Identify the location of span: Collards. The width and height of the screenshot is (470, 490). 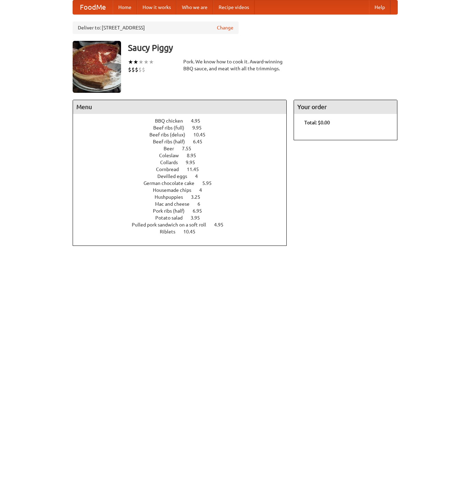
(172, 162).